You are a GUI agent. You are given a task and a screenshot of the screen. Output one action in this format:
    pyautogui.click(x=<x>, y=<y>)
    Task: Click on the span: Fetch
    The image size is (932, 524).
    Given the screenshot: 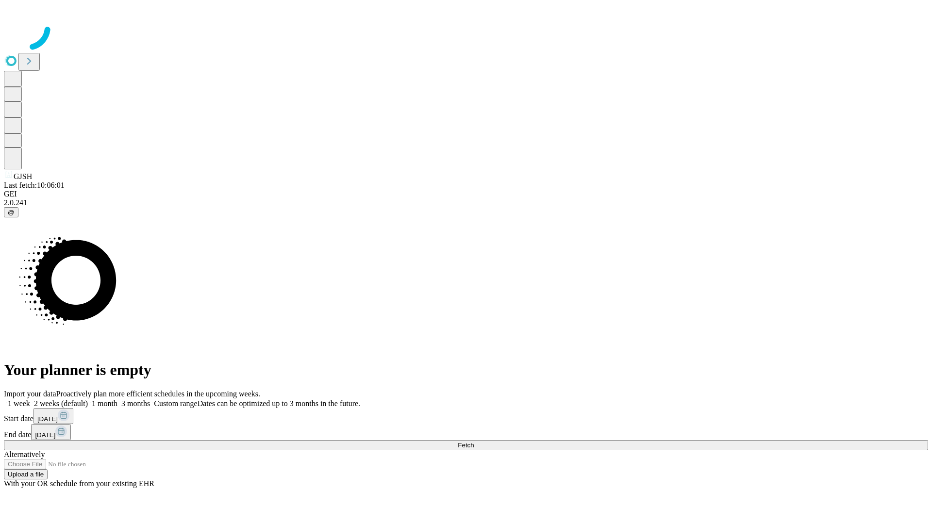 What is the action you would take?
    pyautogui.click(x=466, y=445)
    